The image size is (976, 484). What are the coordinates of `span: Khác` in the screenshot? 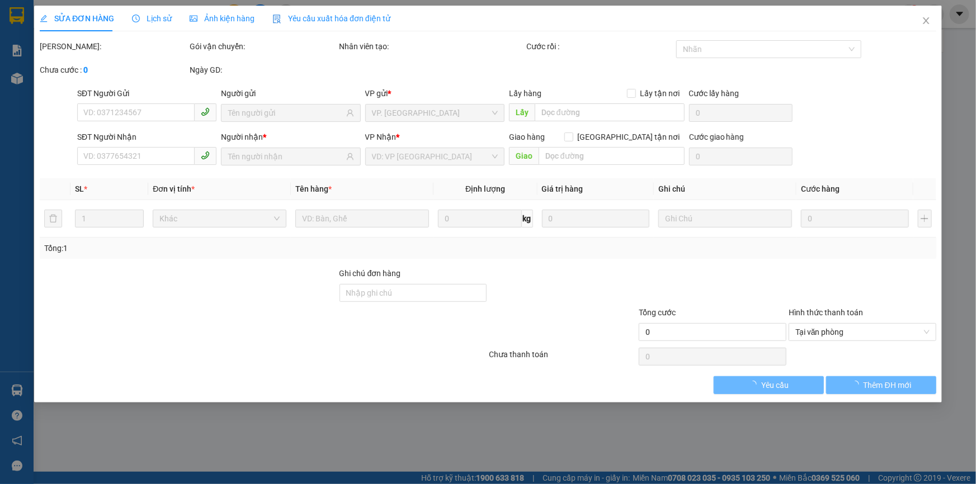 It's located at (219, 219).